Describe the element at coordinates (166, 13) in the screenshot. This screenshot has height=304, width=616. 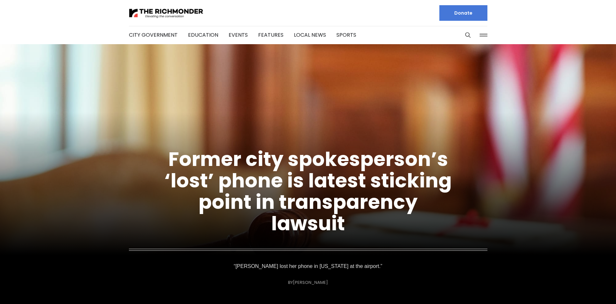
I see `img: The Richmonder` at that location.